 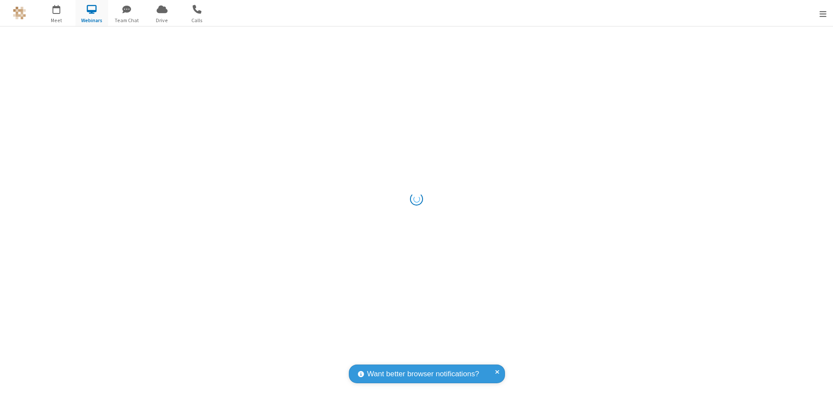 What do you see at coordinates (92, 20) in the screenshot?
I see `span: Webinars` at bounding box center [92, 20].